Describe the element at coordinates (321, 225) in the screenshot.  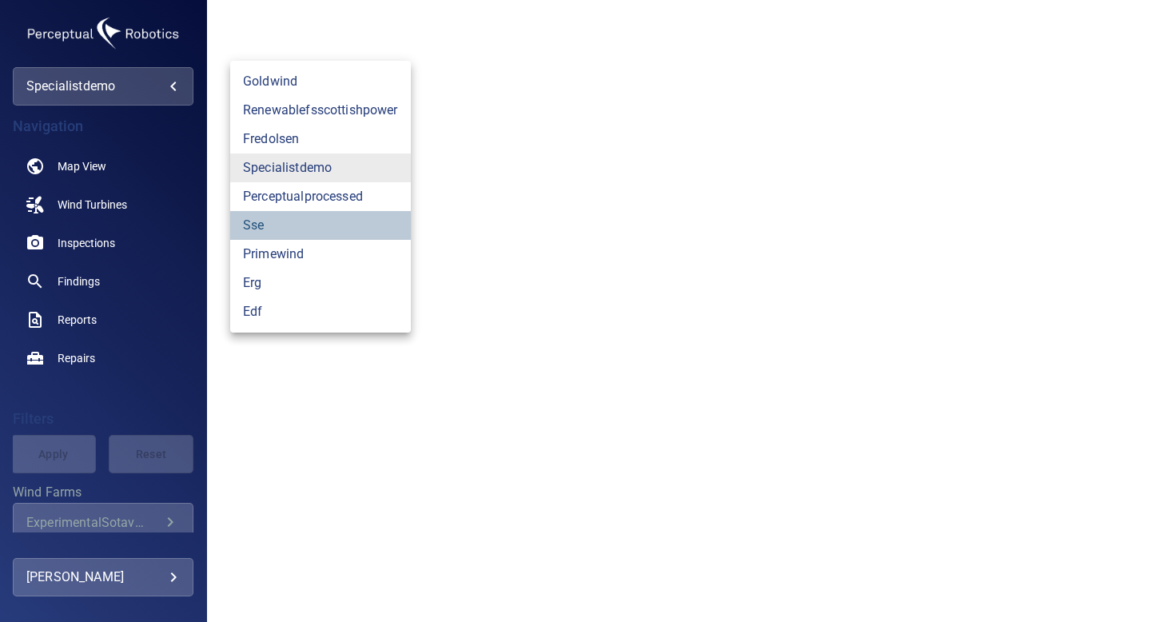
I see `a: sse` at that location.